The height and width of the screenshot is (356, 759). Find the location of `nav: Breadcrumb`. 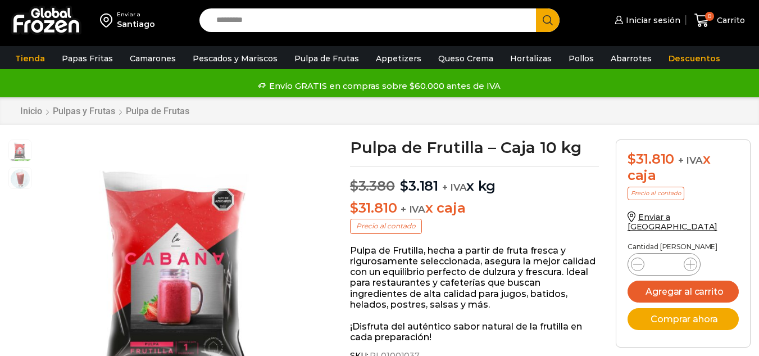

nav: Breadcrumb is located at coordinates (105, 111).